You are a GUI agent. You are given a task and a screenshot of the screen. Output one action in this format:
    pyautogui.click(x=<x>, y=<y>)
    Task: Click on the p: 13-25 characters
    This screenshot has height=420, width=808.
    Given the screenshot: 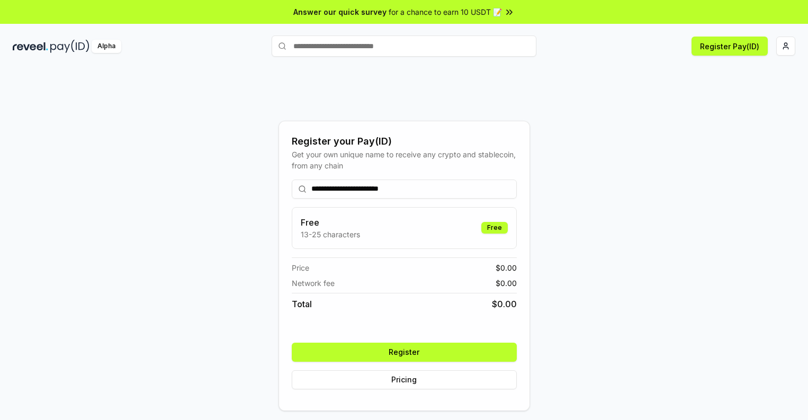 What is the action you would take?
    pyautogui.click(x=331, y=234)
    